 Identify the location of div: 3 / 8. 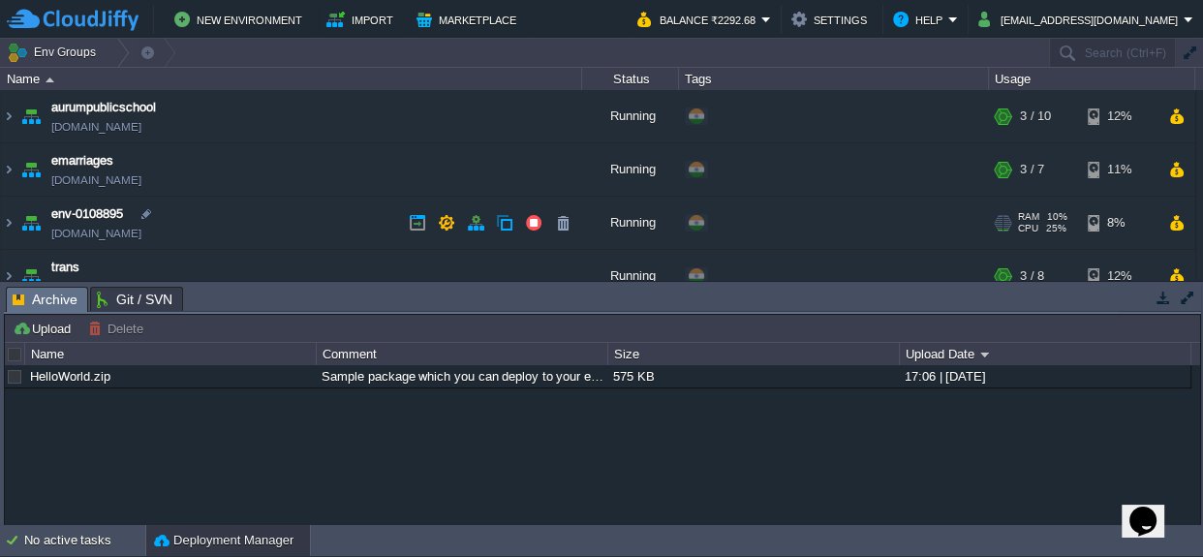
(1032, 276).